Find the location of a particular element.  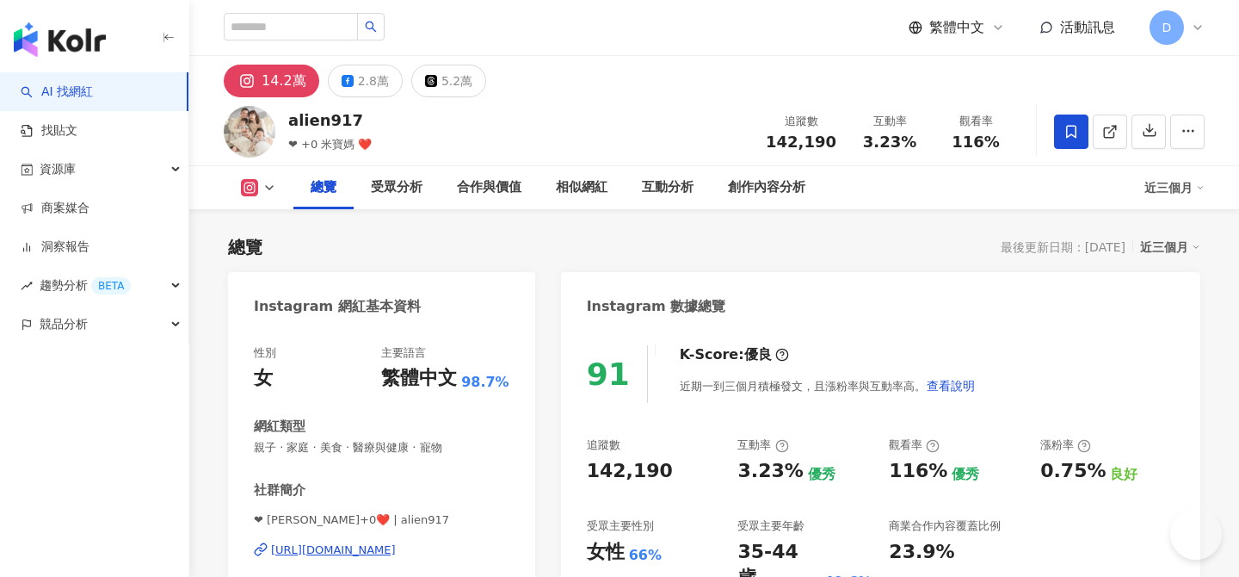

div: 女 is located at coordinates (263, 378).